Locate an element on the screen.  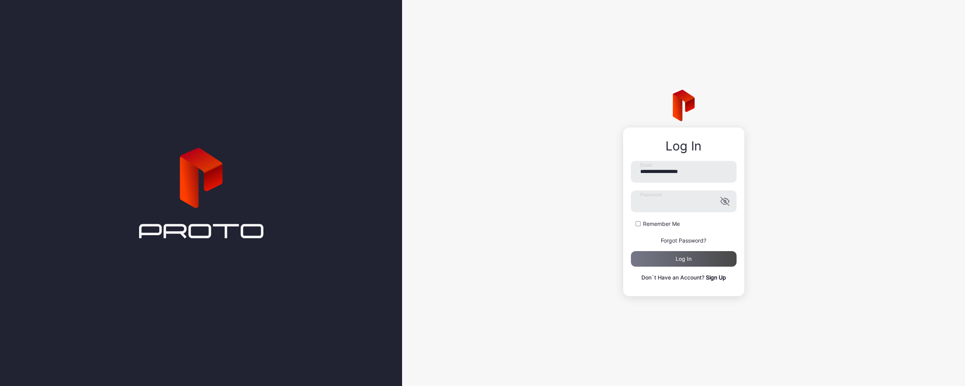
input: Email is located at coordinates (684, 172).